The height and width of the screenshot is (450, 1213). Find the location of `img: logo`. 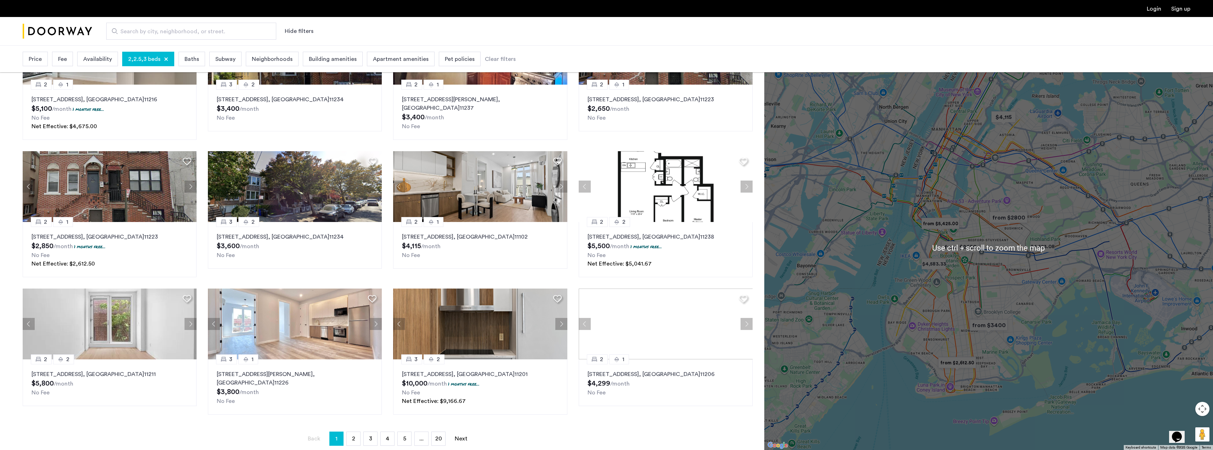

img: logo is located at coordinates (57, 31).